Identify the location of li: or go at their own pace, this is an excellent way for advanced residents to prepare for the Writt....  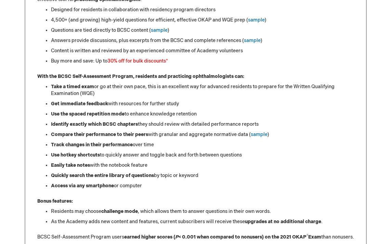
(202, 90).